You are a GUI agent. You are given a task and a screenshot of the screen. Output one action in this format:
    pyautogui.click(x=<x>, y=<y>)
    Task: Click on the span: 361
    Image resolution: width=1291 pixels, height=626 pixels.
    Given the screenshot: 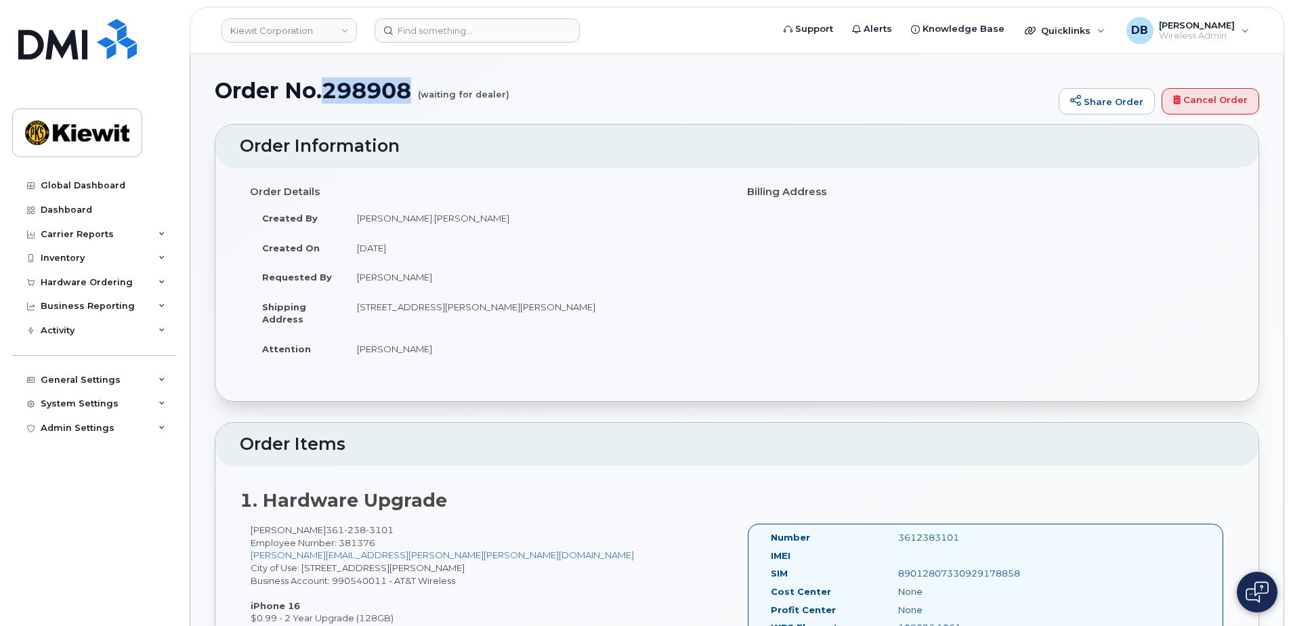 What is the action you would take?
    pyautogui.click(x=360, y=530)
    